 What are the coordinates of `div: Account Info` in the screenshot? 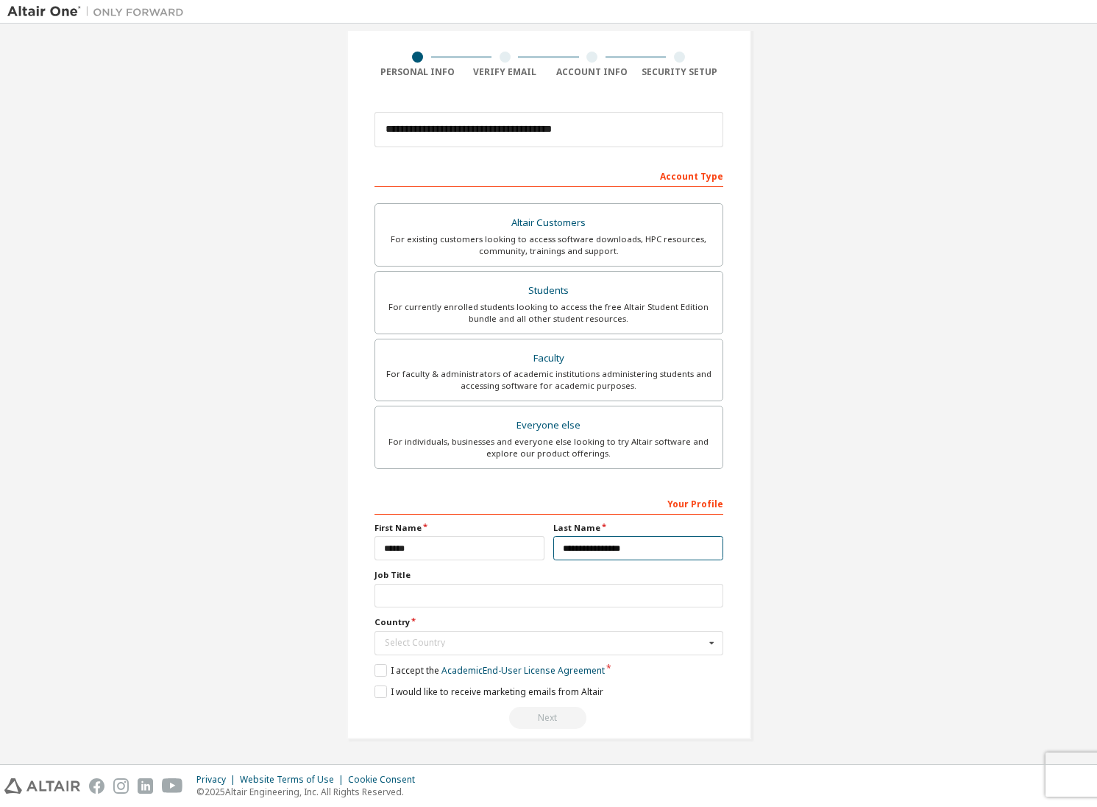 It's located at (592, 72).